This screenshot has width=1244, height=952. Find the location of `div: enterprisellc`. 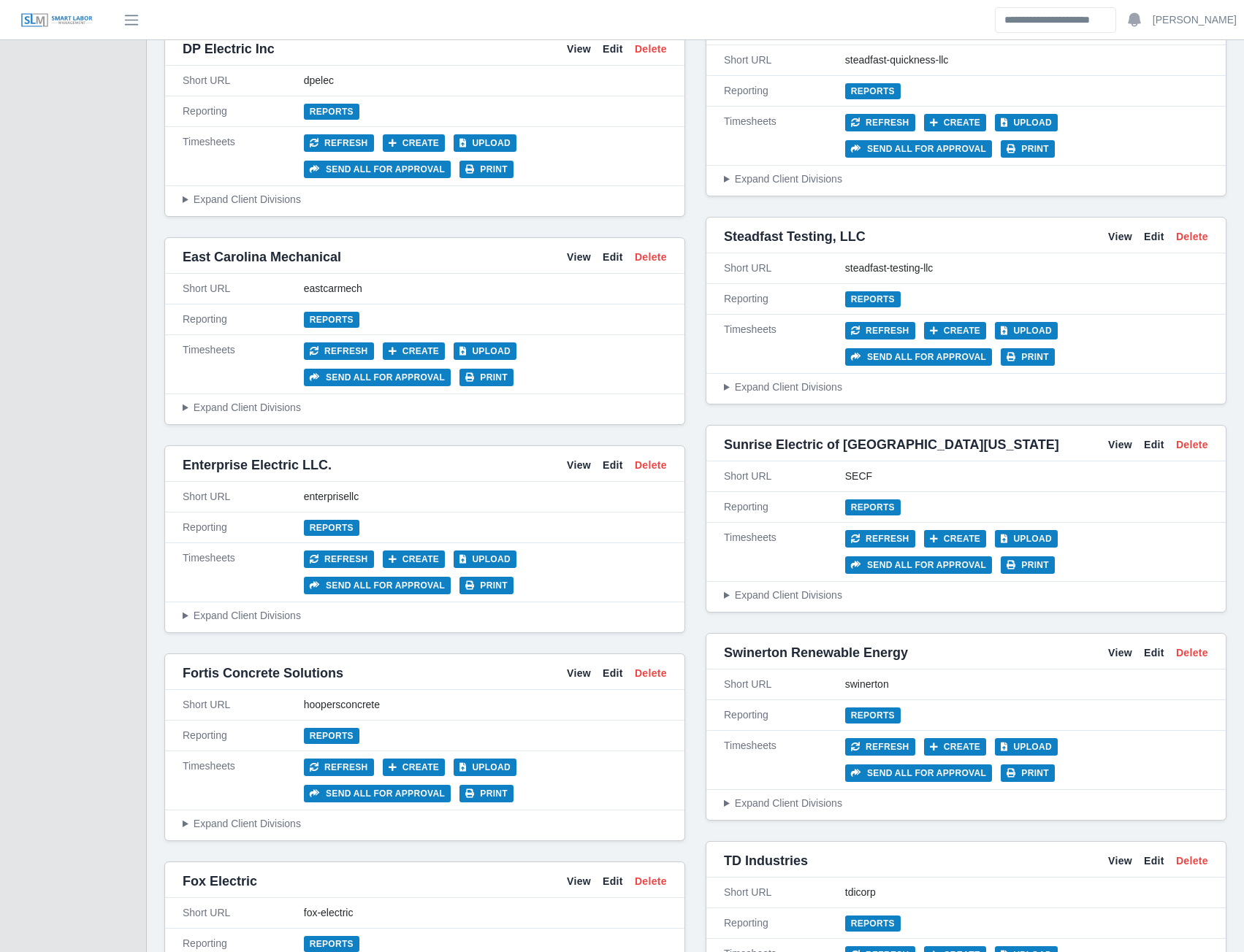

div: enterprisellc is located at coordinates (485, 496).